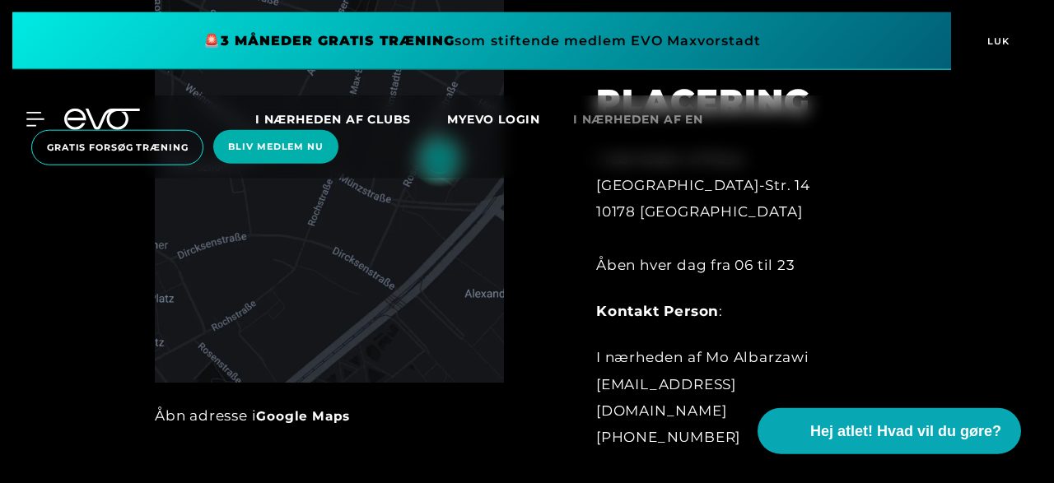 The height and width of the screenshot is (483, 1054). What do you see at coordinates (493, 119) in the screenshot?
I see `a: MYEVO LOGIN` at bounding box center [493, 119].